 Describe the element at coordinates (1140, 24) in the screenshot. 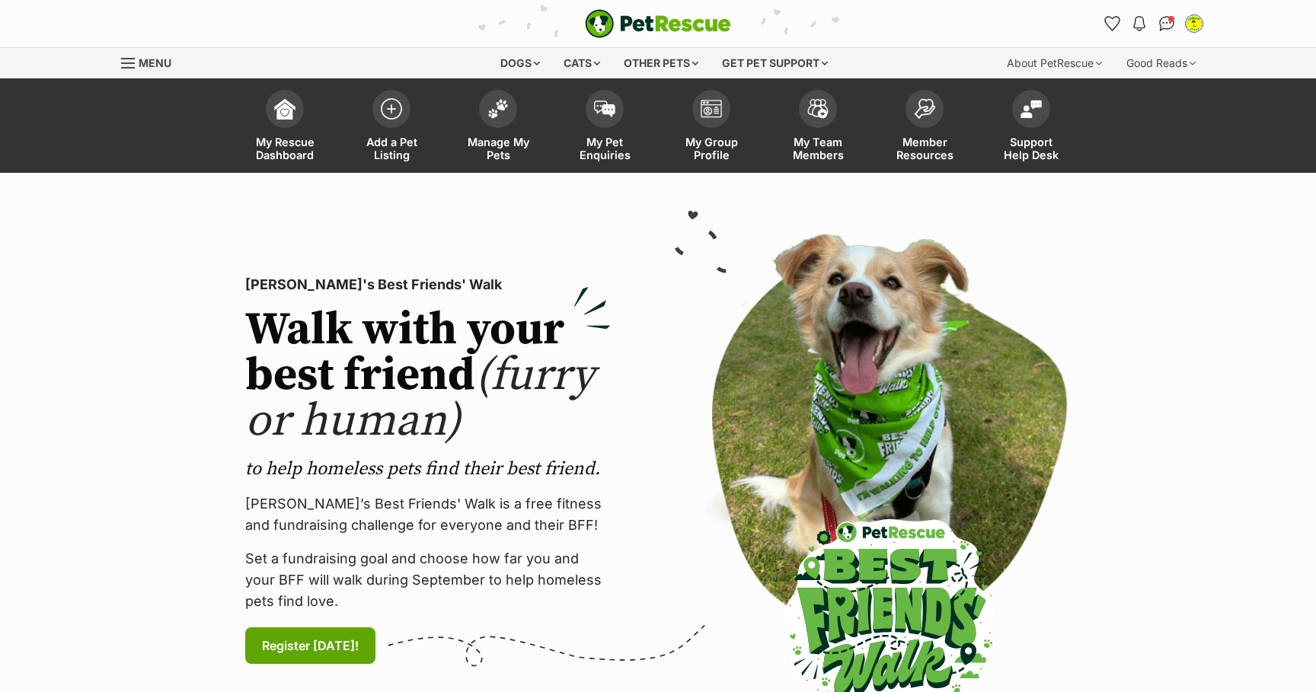

I see `img: notifications-46538b983faf8c2785f20acdc204bb7945ddae34d4c08c2a6579f10ce5e182be.svg` at that location.